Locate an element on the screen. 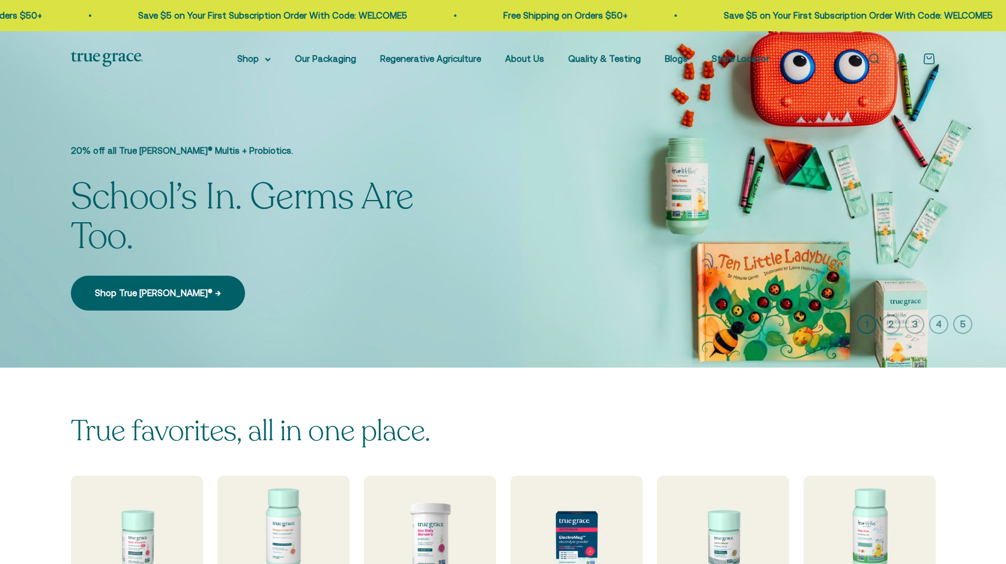 Image resolution: width=1006 pixels, height=564 pixels. summary: Shop is located at coordinates (254, 59).